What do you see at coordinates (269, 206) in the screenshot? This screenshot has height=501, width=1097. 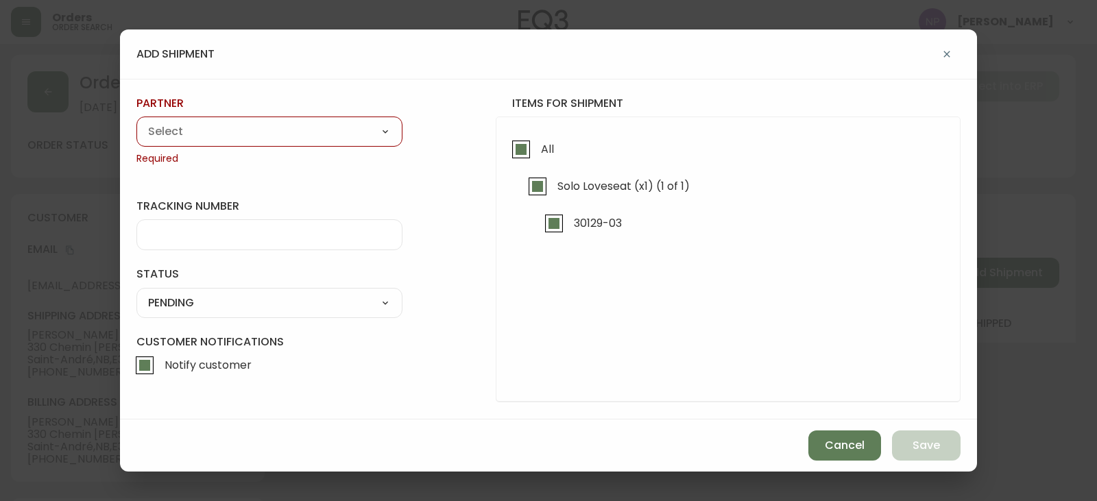 I see `label: tracking number` at bounding box center [269, 206].